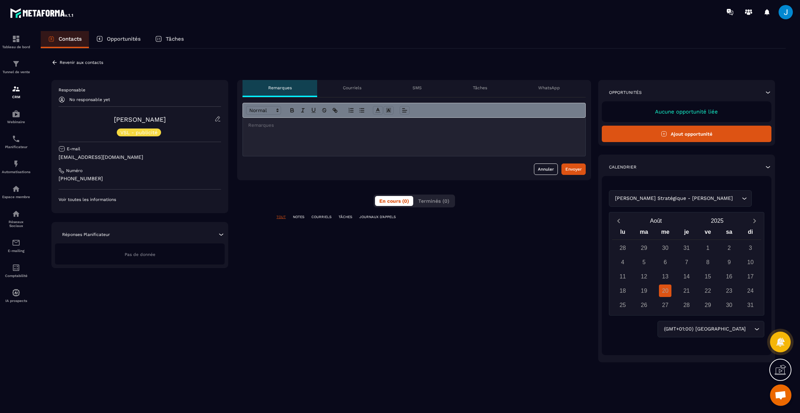  Describe the element at coordinates (708, 233) in the screenshot. I see `div: ve` at that location.